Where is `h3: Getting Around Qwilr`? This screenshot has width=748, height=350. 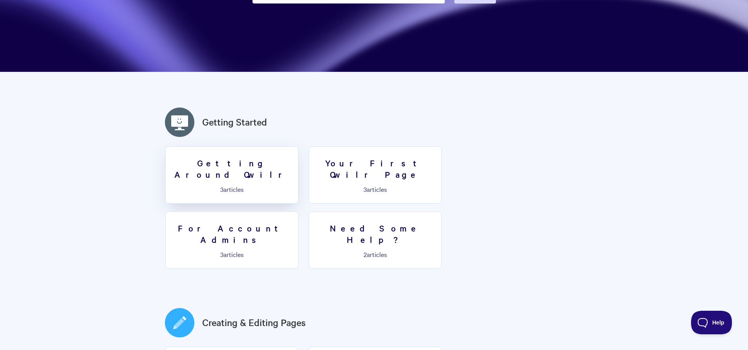
h3: Getting Around Qwilr is located at coordinates (232, 169).